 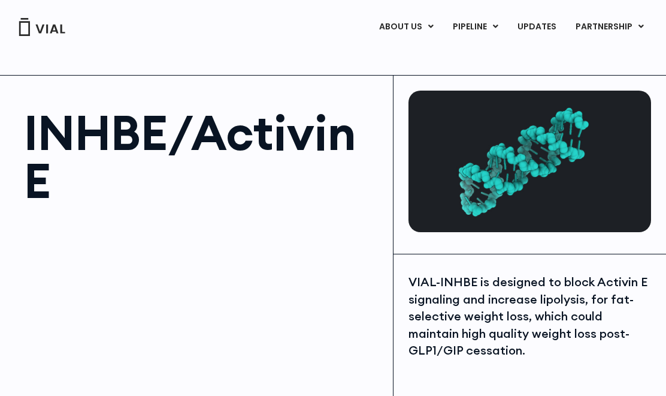 I want to click on h1: INHBE/Activin E, so click(x=203, y=156).